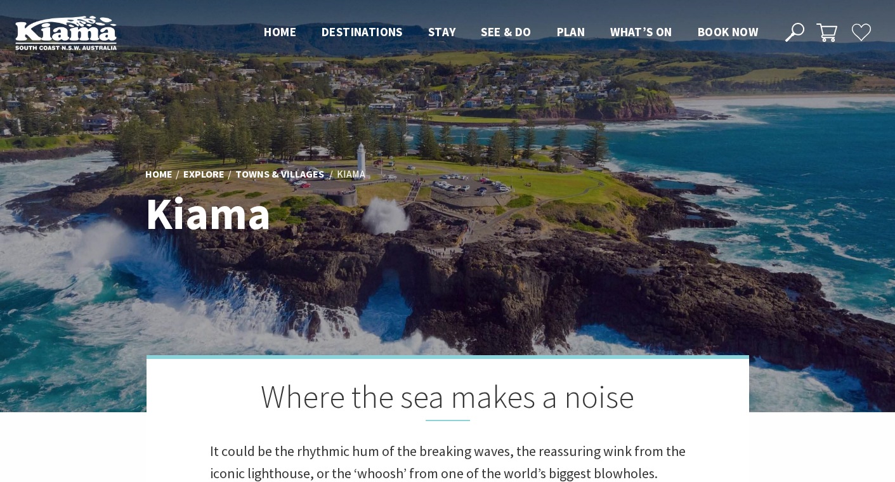 The width and height of the screenshot is (895, 482). I want to click on span: Plan, so click(571, 32).